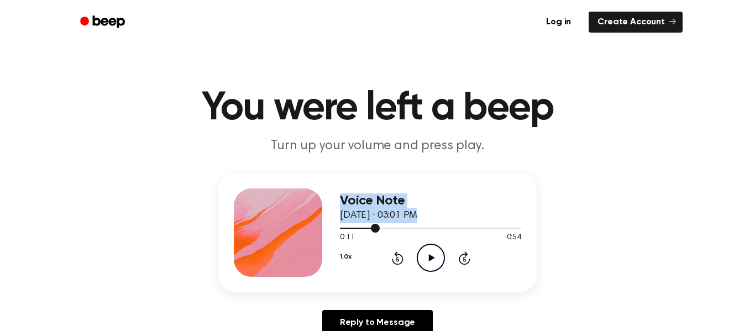 This screenshot has height=331, width=755. What do you see at coordinates (514, 238) in the screenshot?
I see `span: 0:54` at bounding box center [514, 238].